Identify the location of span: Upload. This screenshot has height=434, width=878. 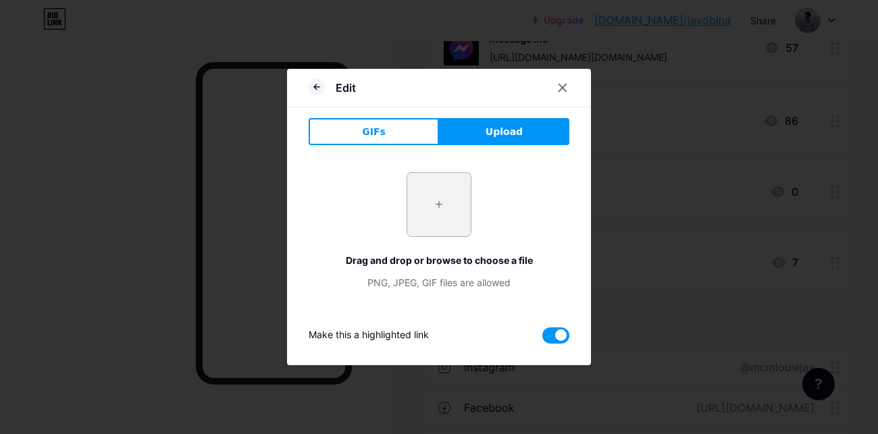
(504, 132).